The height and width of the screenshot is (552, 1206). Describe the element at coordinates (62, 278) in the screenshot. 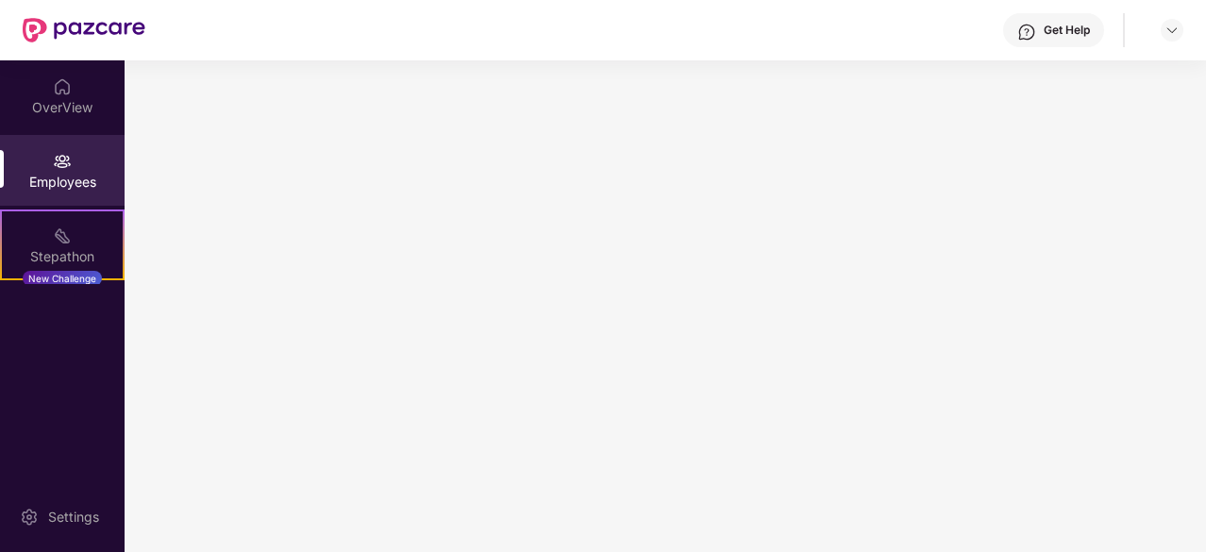

I see `div: New Challenge` at that location.